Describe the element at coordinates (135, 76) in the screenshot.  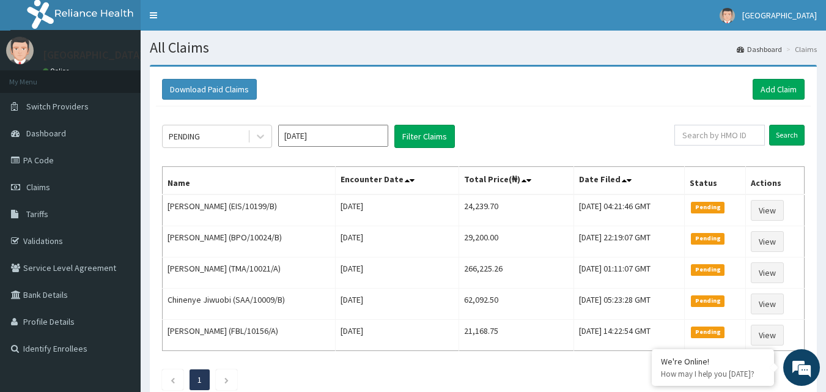
I see `div: Chat with us now` at that location.